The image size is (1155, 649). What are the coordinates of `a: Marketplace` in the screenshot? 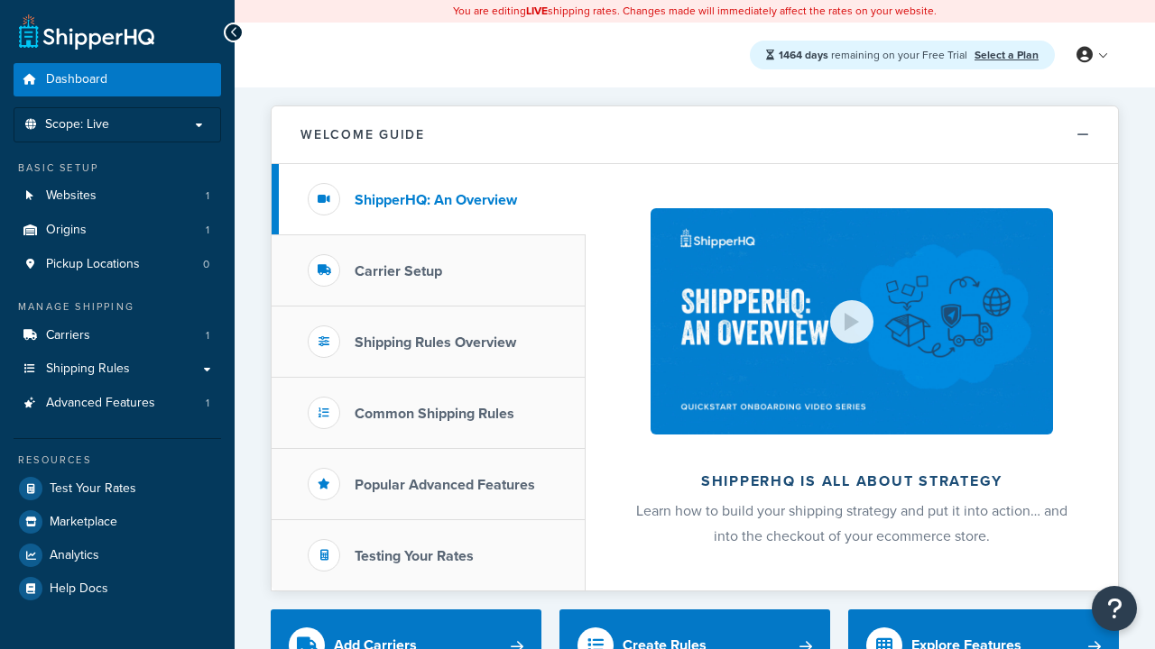 It's located at (117, 522).